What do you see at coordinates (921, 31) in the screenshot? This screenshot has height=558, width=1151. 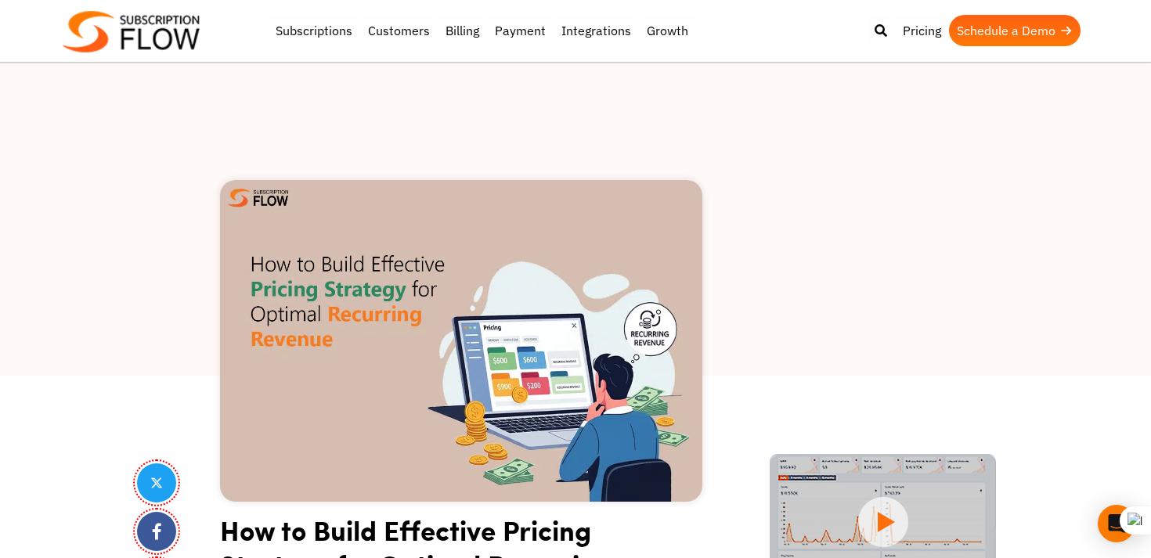 I see `a: Pricing` at bounding box center [921, 31].